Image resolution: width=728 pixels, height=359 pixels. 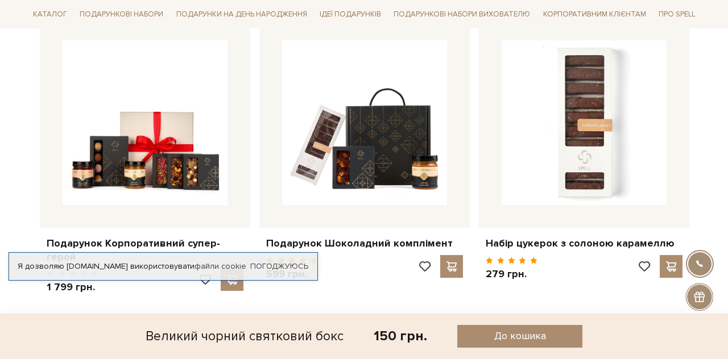 I want to click on a: Подарункові набори вихователю, so click(x=462, y=14).